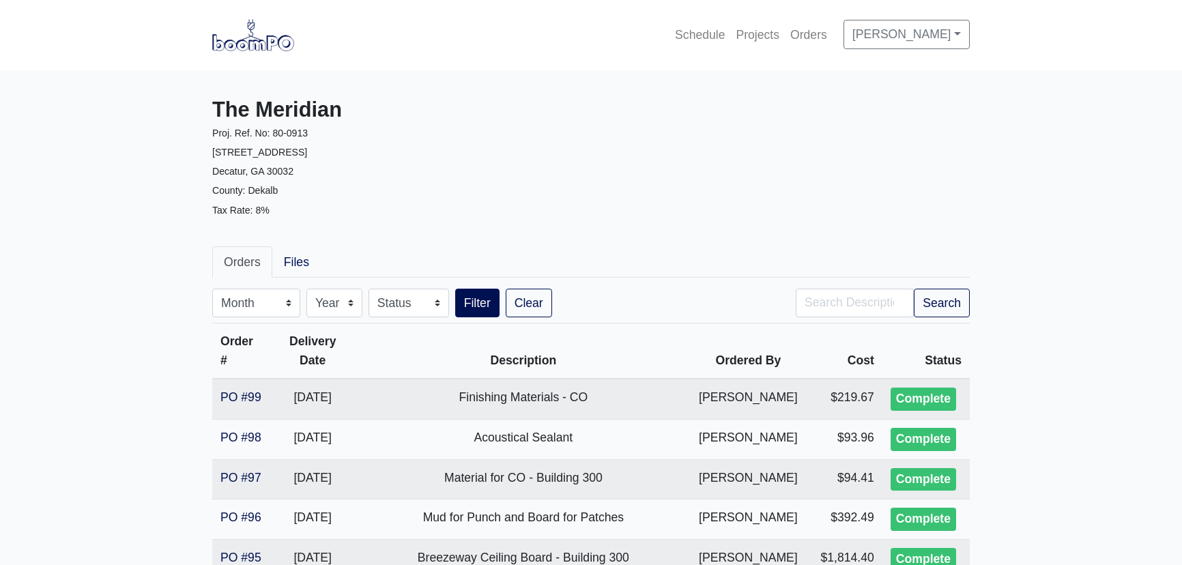 This screenshot has height=565, width=1182. I want to click on td: Material for CO - Building 300, so click(524, 479).